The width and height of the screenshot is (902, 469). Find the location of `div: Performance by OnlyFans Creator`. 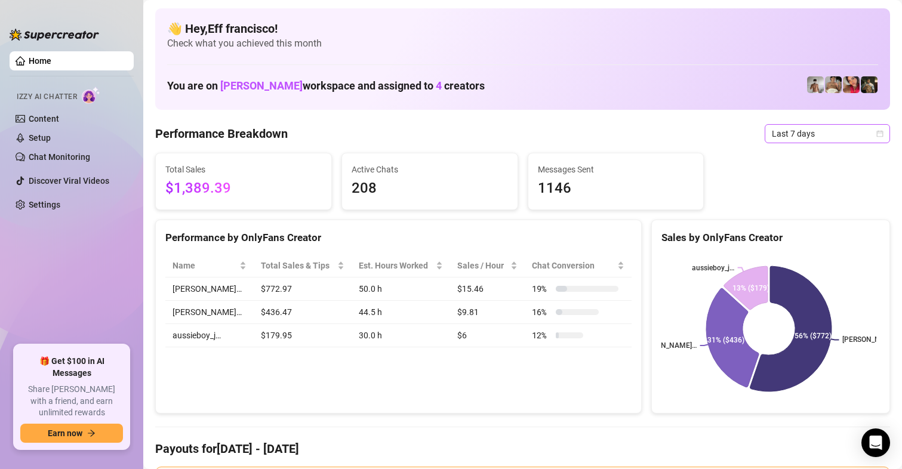

div: Performance by OnlyFans Creator is located at coordinates (398, 237).